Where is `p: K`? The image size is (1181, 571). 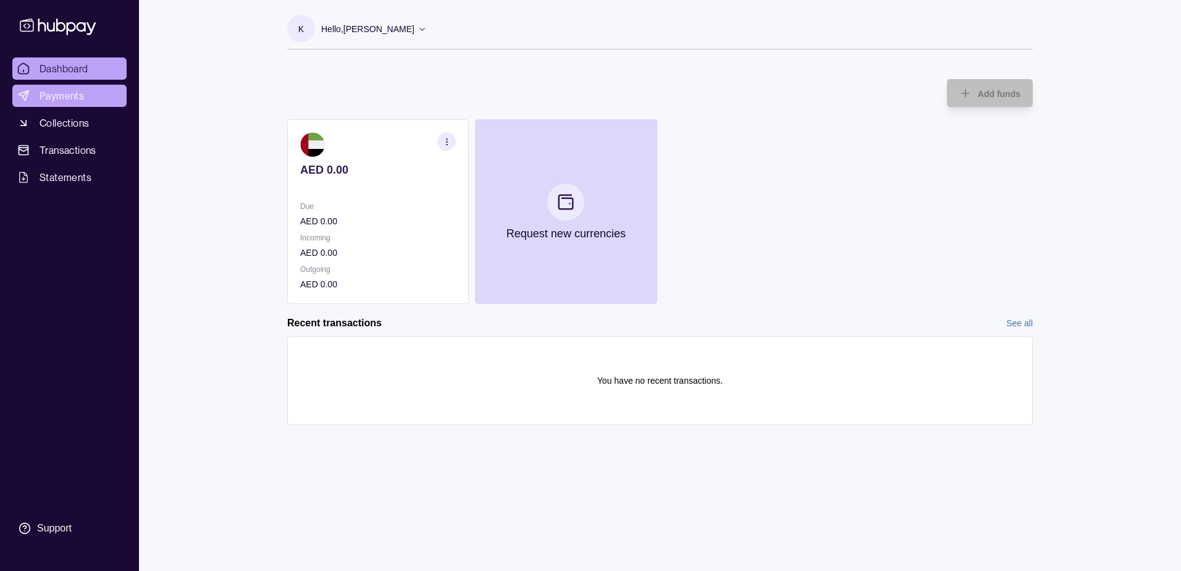 p: K is located at coordinates (301, 29).